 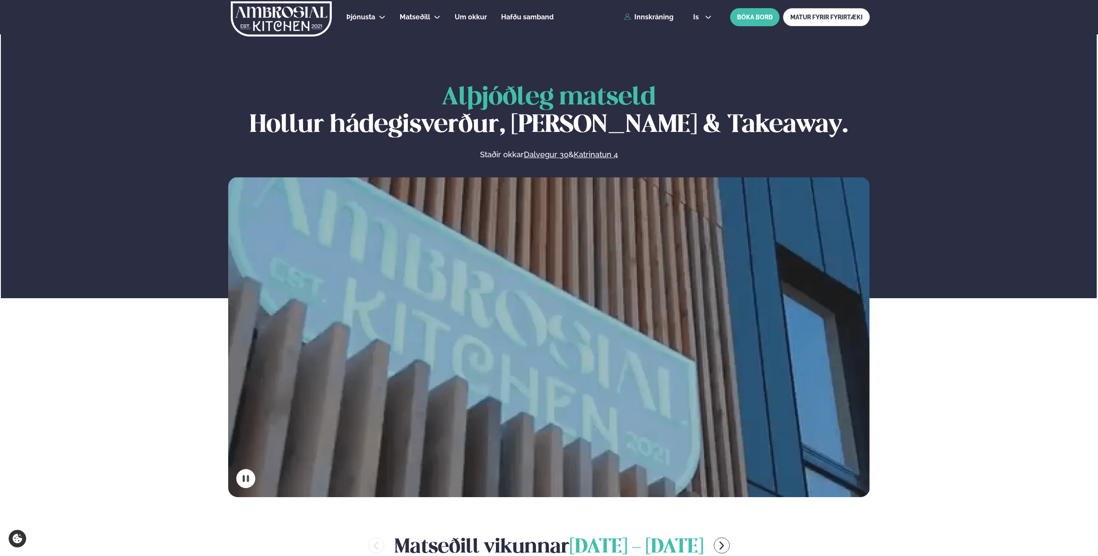 I want to click on button: is, so click(x=702, y=17).